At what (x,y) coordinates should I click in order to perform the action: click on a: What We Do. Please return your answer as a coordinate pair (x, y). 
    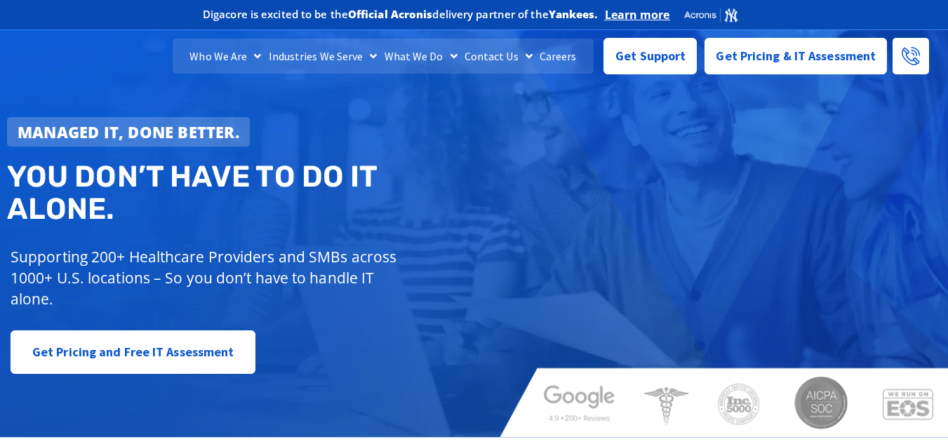
    Looking at the image, I should click on (421, 56).